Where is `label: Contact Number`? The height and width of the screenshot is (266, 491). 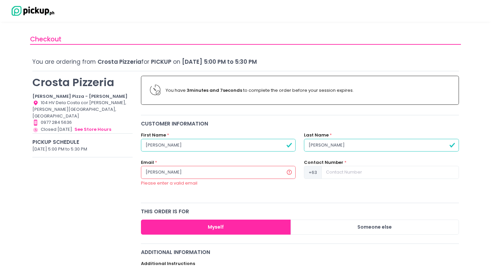
label: Contact Number is located at coordinates (324, 163).